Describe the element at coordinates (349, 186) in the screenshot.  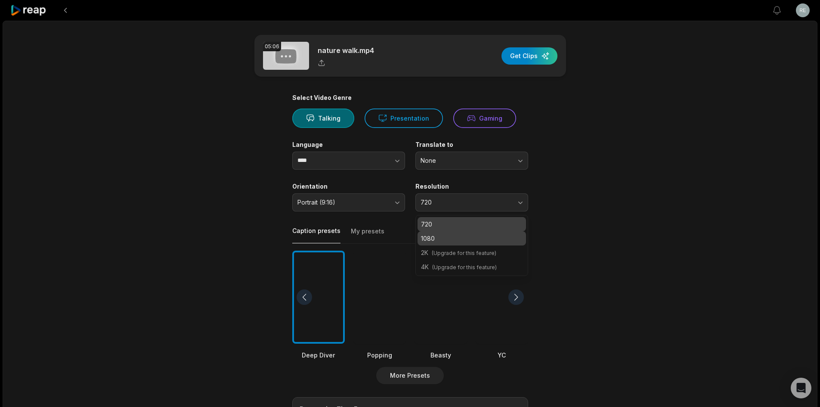
I see `label: Orientation` at that location.